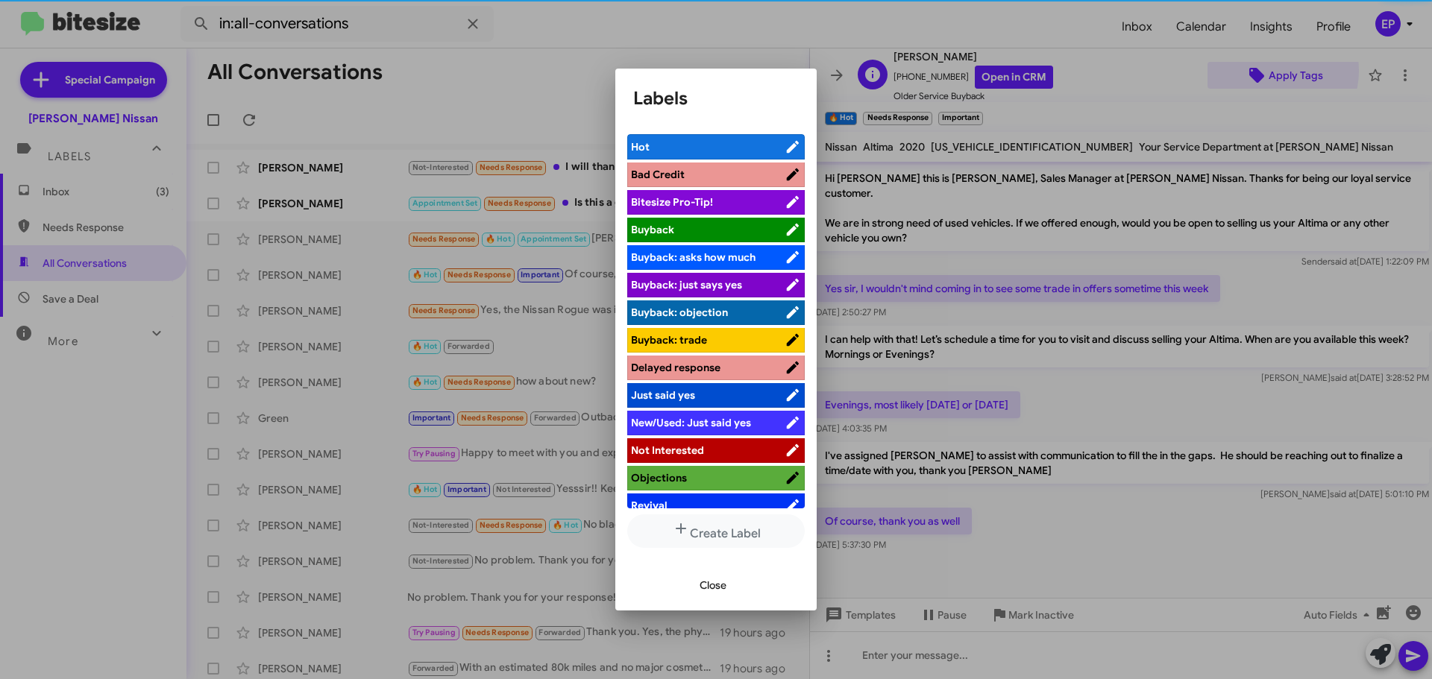 Image resolution: width=1432 pixels, height=679 pixels. What do you see at coordinates (713, 586) in the screenshot?
I see `button: Close` at bounding box center [713, 586].